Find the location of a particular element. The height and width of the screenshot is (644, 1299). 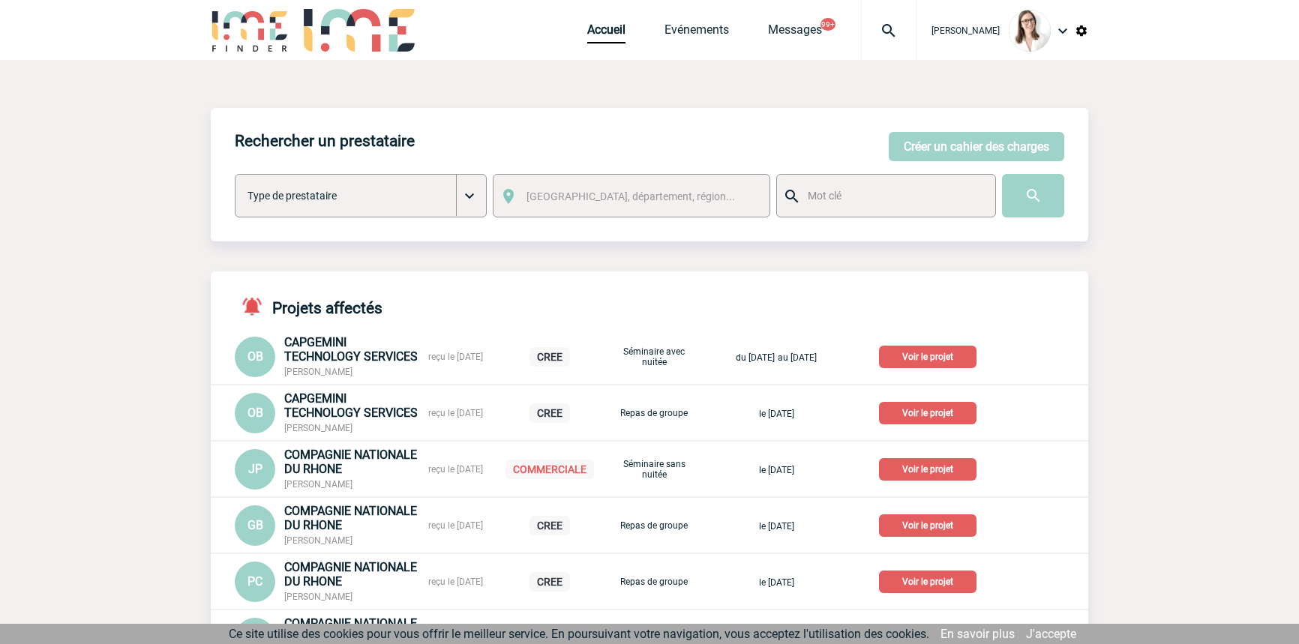

img: 122719-0.jpg is located at coordinates (1029, 31).